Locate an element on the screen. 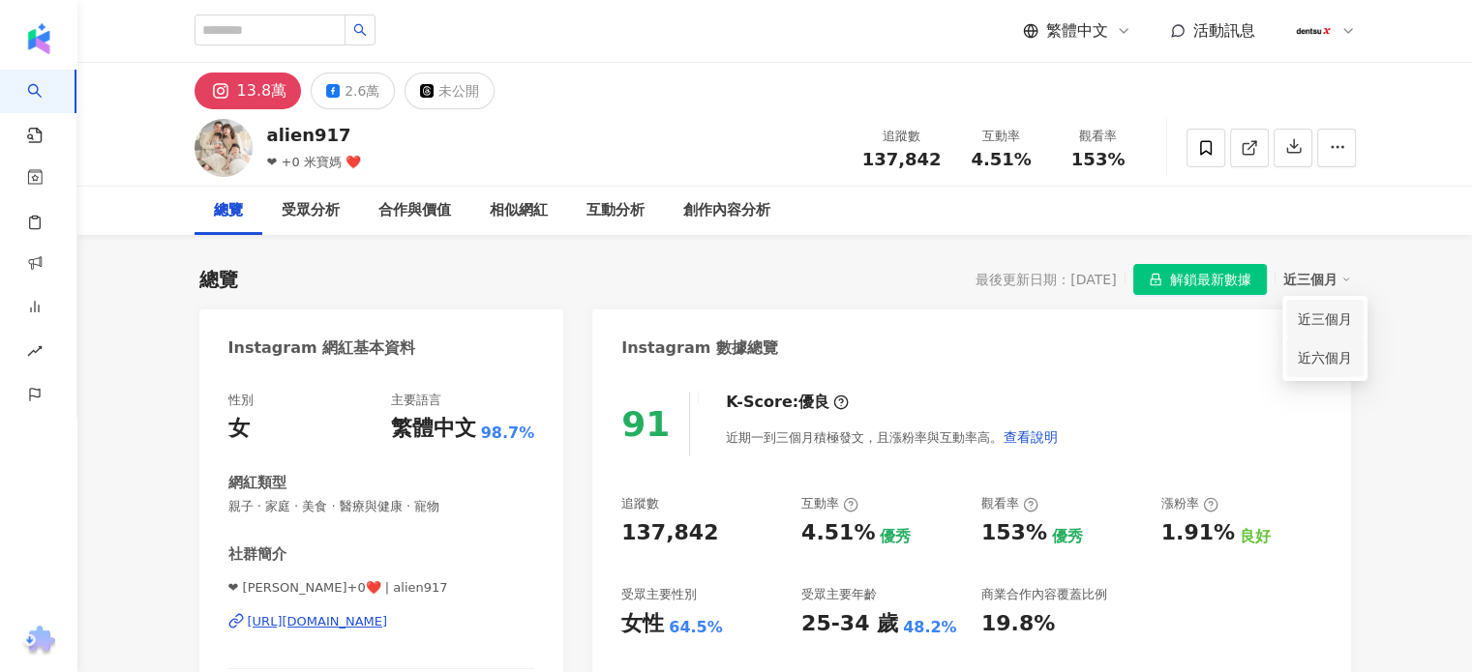 Image resolution: width=1472 pixels, height=672 pixels. span: 親子 · 家庭 · 美食 · 醫療與健康 · 寵物 is located at coordinates (381, 507).